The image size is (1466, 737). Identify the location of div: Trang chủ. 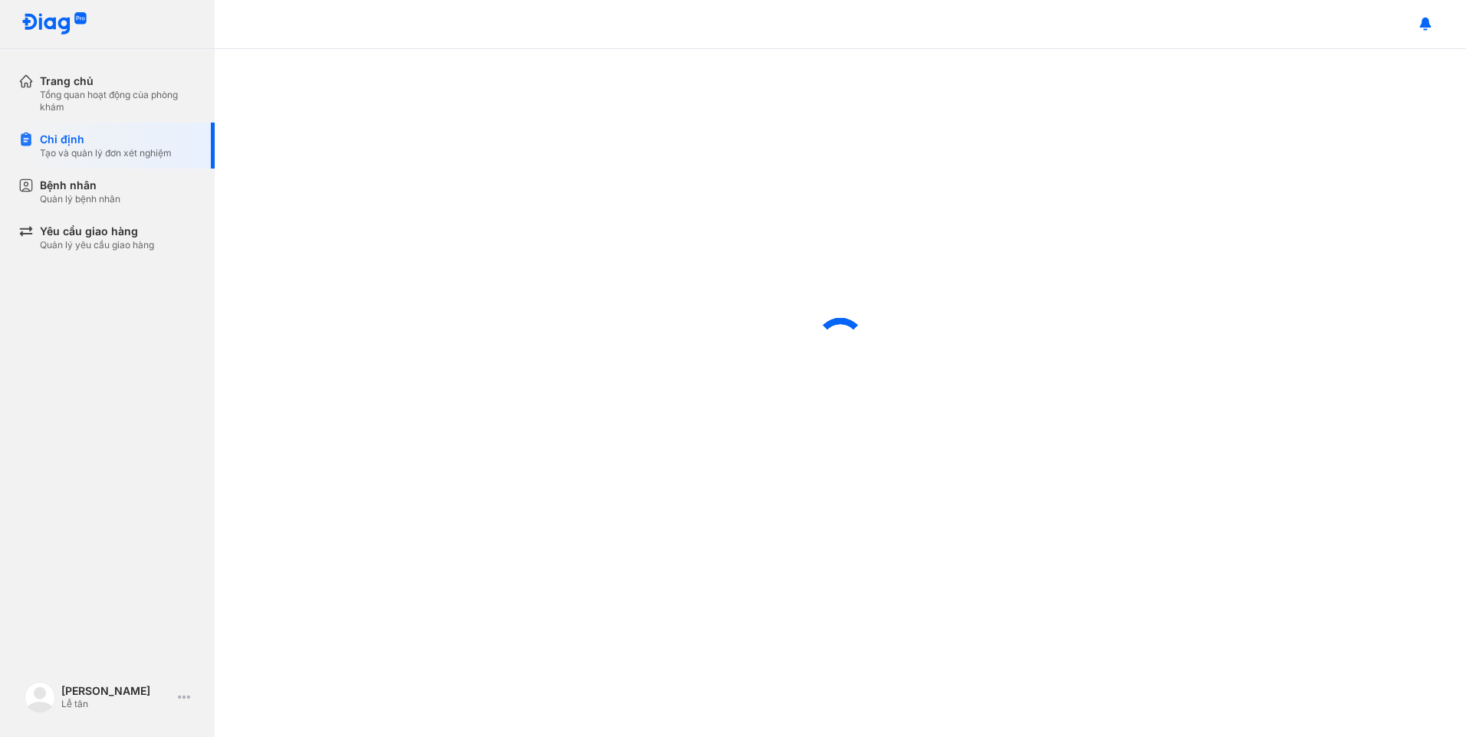
(118, 81).